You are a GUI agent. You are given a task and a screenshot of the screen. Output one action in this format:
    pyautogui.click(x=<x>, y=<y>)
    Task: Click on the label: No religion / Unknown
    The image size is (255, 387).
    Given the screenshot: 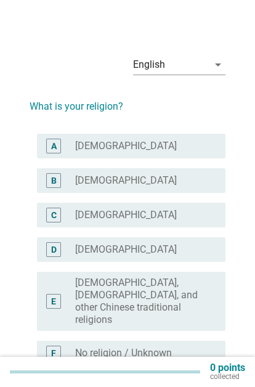 What is the action you would take?
    pyautogui.click(x=123, y=353)
    